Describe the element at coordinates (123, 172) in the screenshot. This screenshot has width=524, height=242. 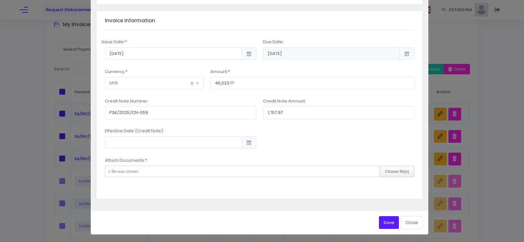
I see `span: 1 file was chosen` at that location.